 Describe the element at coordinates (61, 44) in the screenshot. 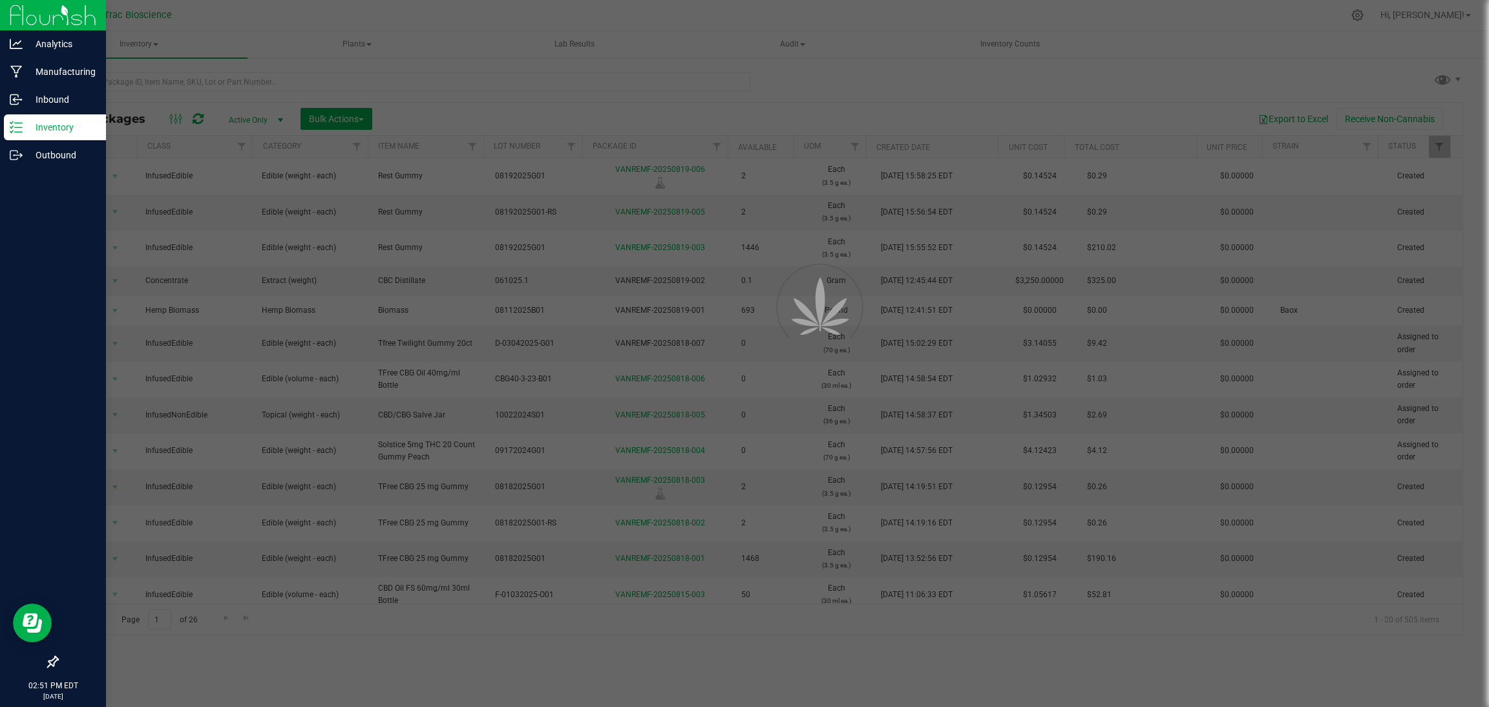

I see `p: Analytics` at that location.